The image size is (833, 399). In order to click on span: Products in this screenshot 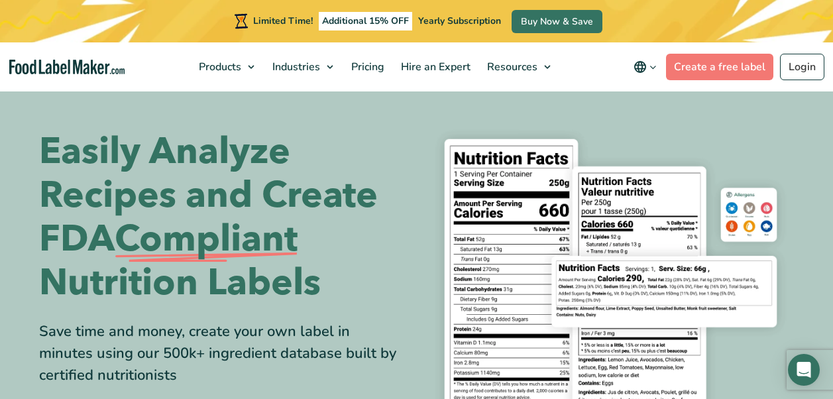, I will do `click(219, 67)`.